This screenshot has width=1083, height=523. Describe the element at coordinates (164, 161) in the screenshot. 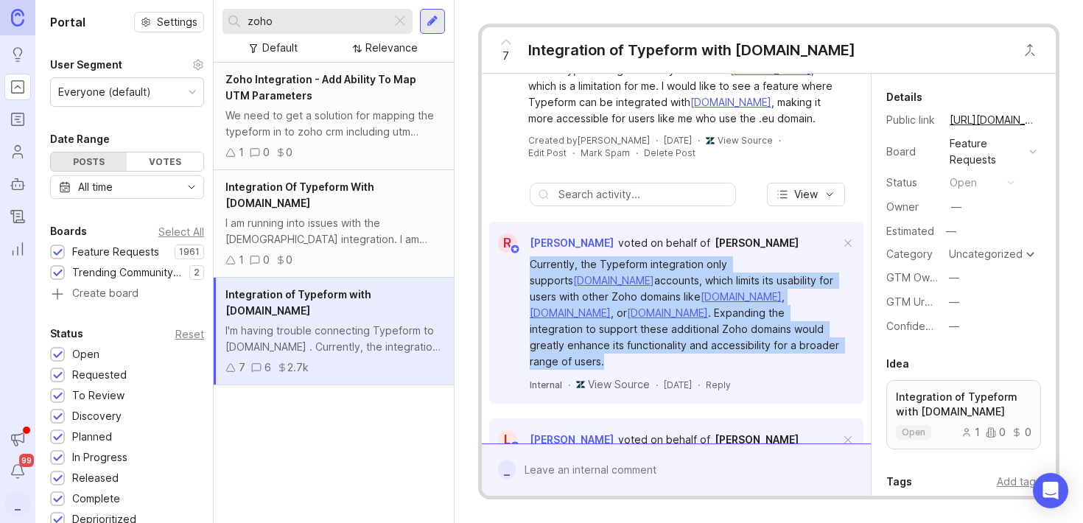

I see `div: Votes` at that location.